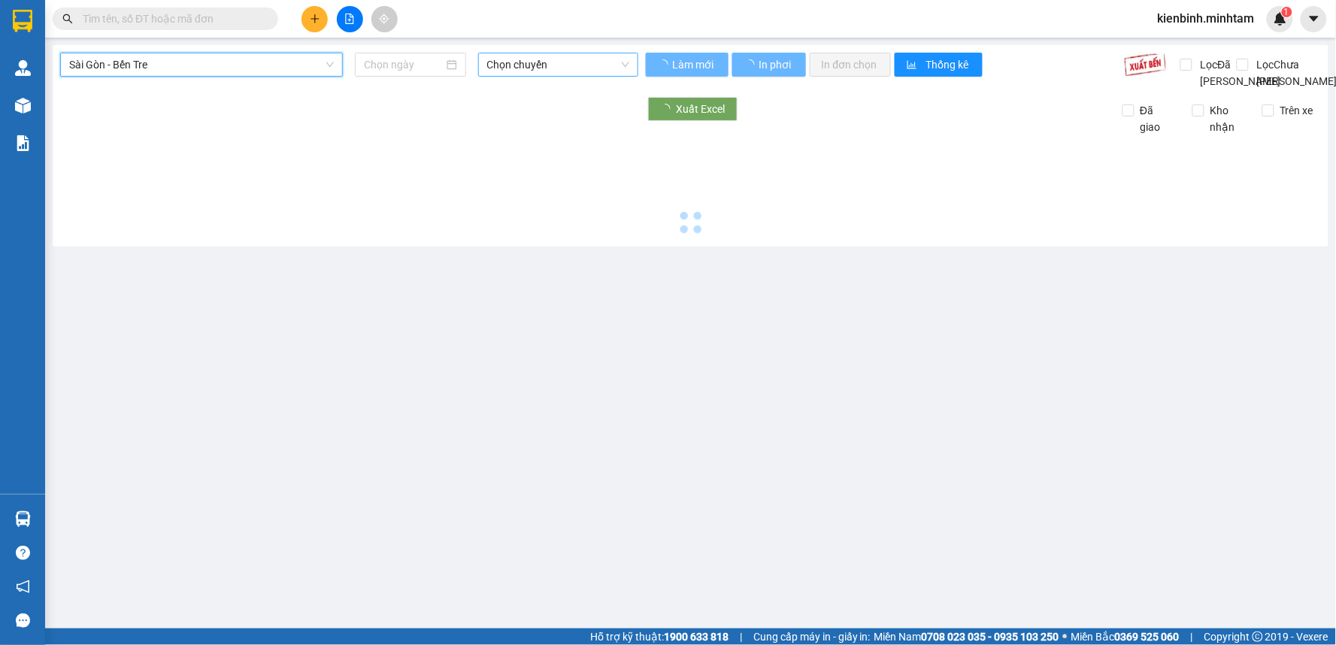  Describe the element at coordinates (1314, 19) in the screenshot. I see `span: caret-down` at that location.